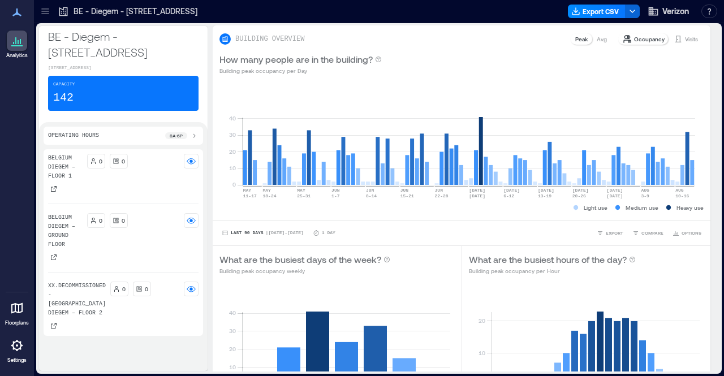  I want to click on button: EXPORT, so click(610, 233).